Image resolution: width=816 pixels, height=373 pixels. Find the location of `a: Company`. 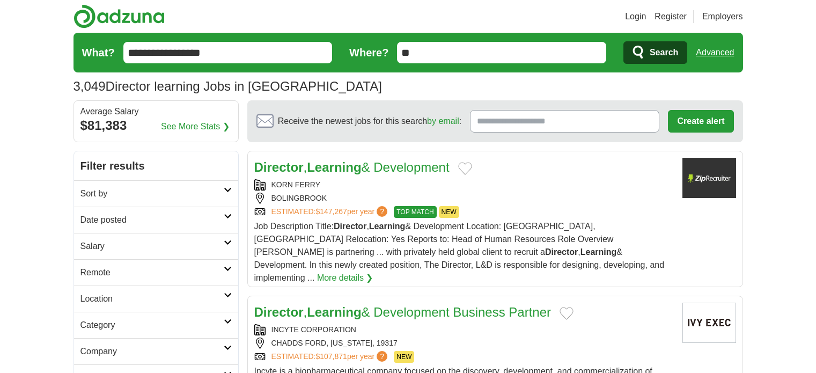

a: Company is located at coordinates (156, 351).